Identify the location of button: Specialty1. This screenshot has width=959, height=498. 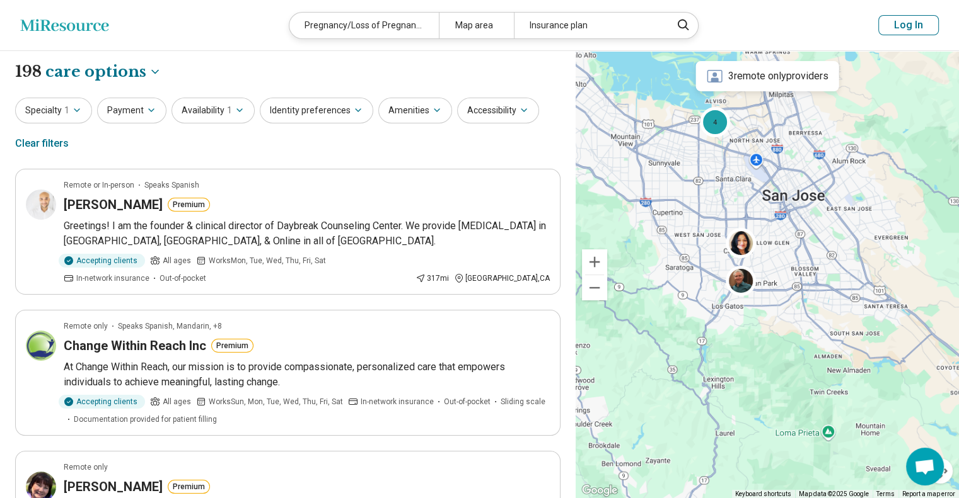
(54, 110).